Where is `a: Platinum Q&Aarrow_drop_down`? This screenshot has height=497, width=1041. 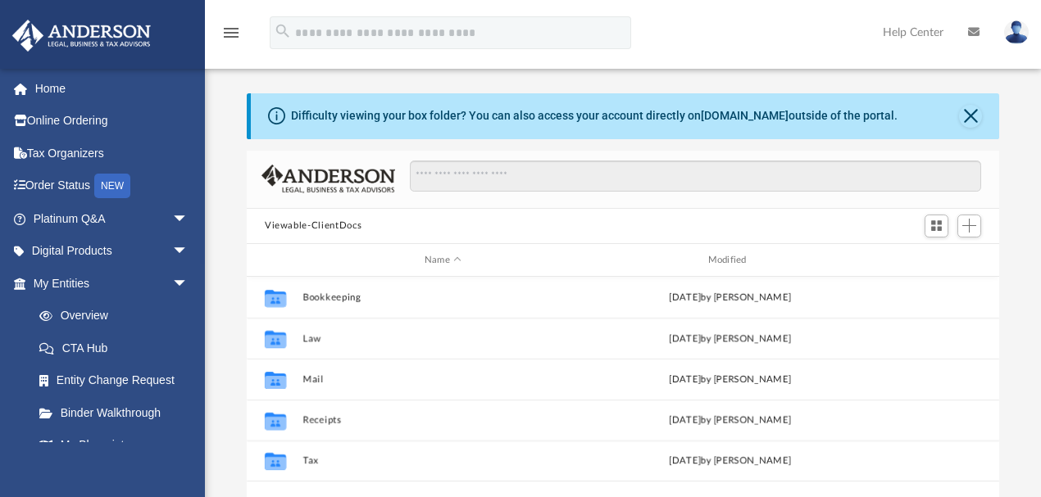
a: Platinum Q&Aarrow_drop_down is located at coordinates (112, 219).